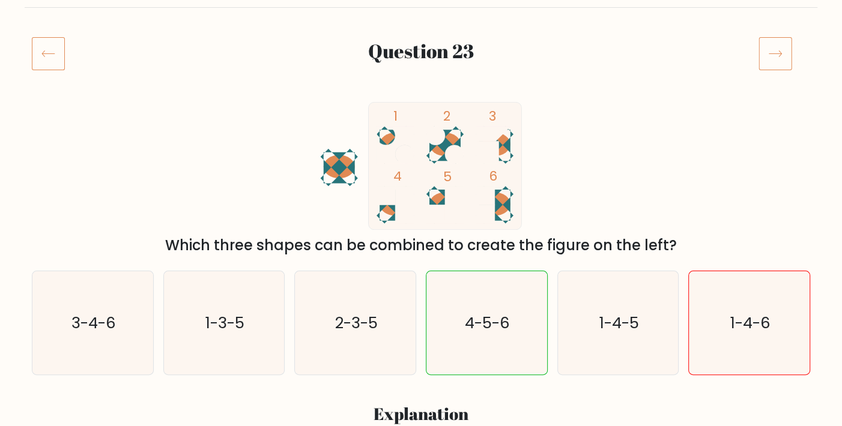 The image size is (842, 426). What do you see at coordinates (395, 116) in the screenshot?
I see `tspan: 1` at bounding box center [395, 116].